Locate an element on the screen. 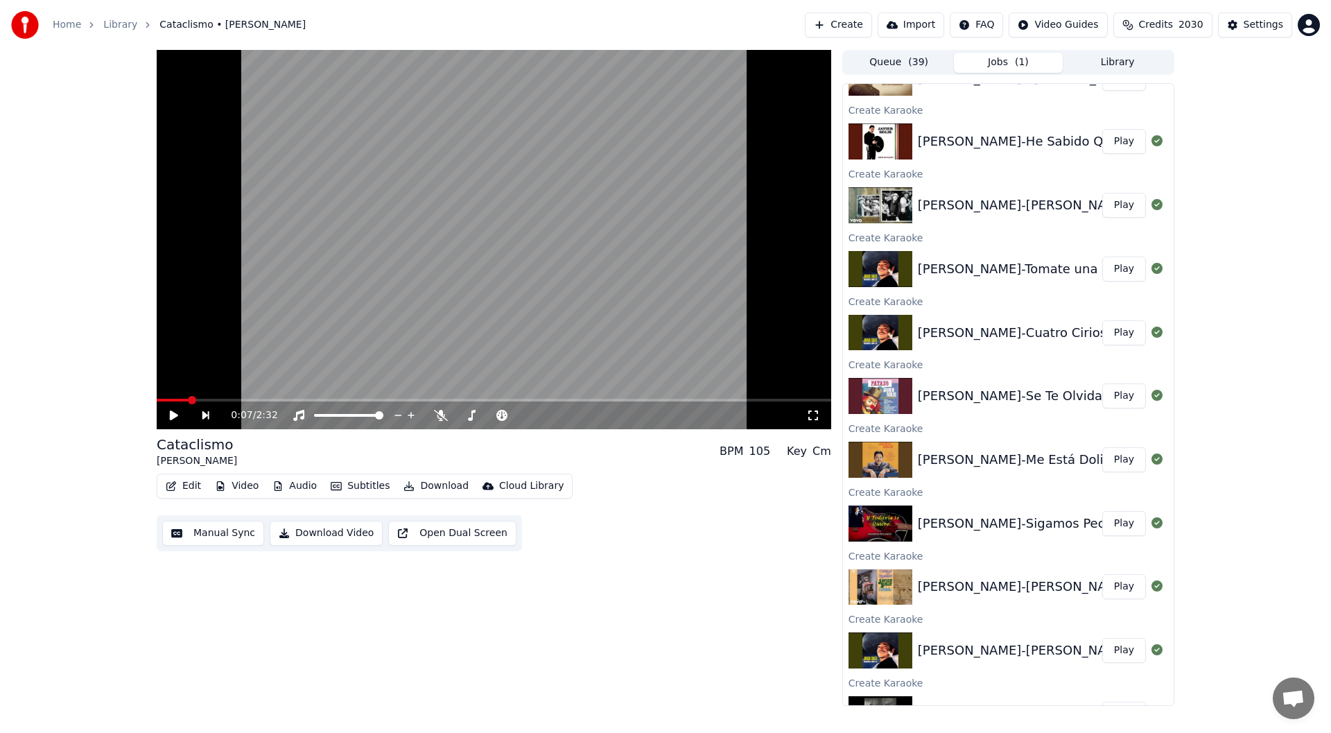  div: BPM is located at coordinates (731, 451).